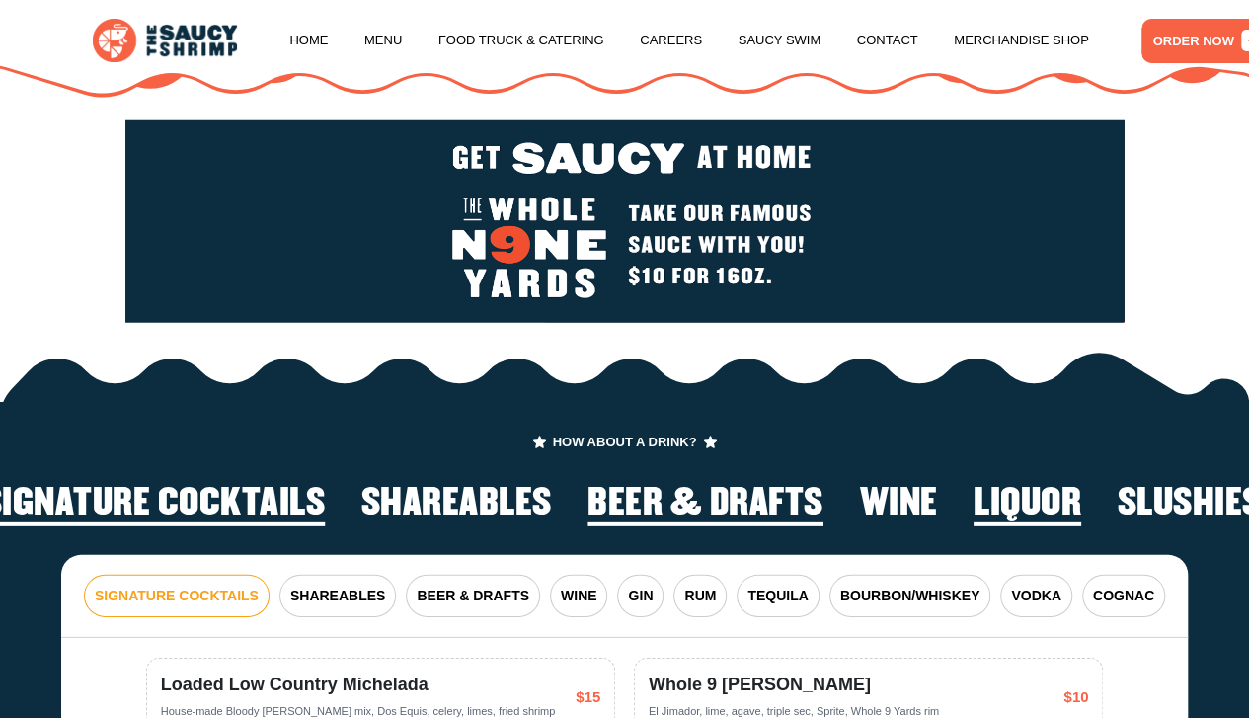 The image size is (1249, 718). I want to click on button: SHAREABLES, so click(338, 595).